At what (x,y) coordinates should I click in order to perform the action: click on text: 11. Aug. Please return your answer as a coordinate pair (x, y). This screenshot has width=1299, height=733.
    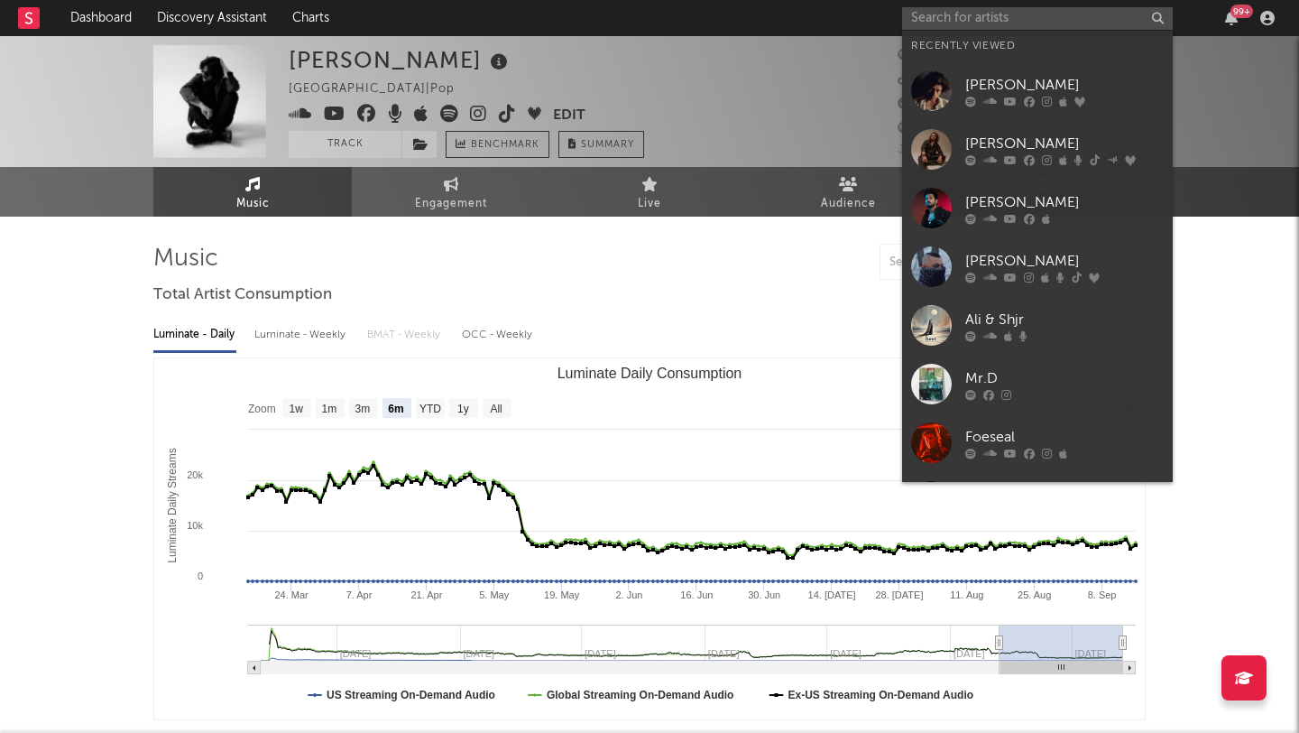
    Looking at the image, I should click on (966, 595).